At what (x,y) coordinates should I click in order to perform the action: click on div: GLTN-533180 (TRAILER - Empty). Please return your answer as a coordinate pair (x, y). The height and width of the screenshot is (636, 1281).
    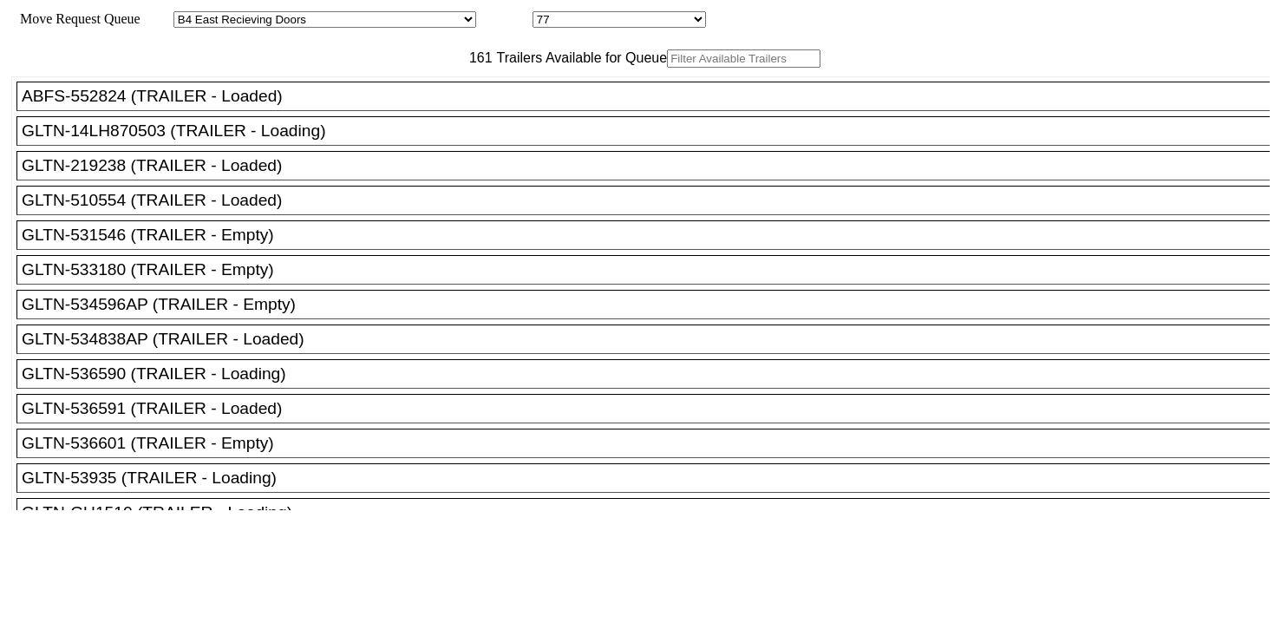
    Looking at the image, I should click on (650, 270).